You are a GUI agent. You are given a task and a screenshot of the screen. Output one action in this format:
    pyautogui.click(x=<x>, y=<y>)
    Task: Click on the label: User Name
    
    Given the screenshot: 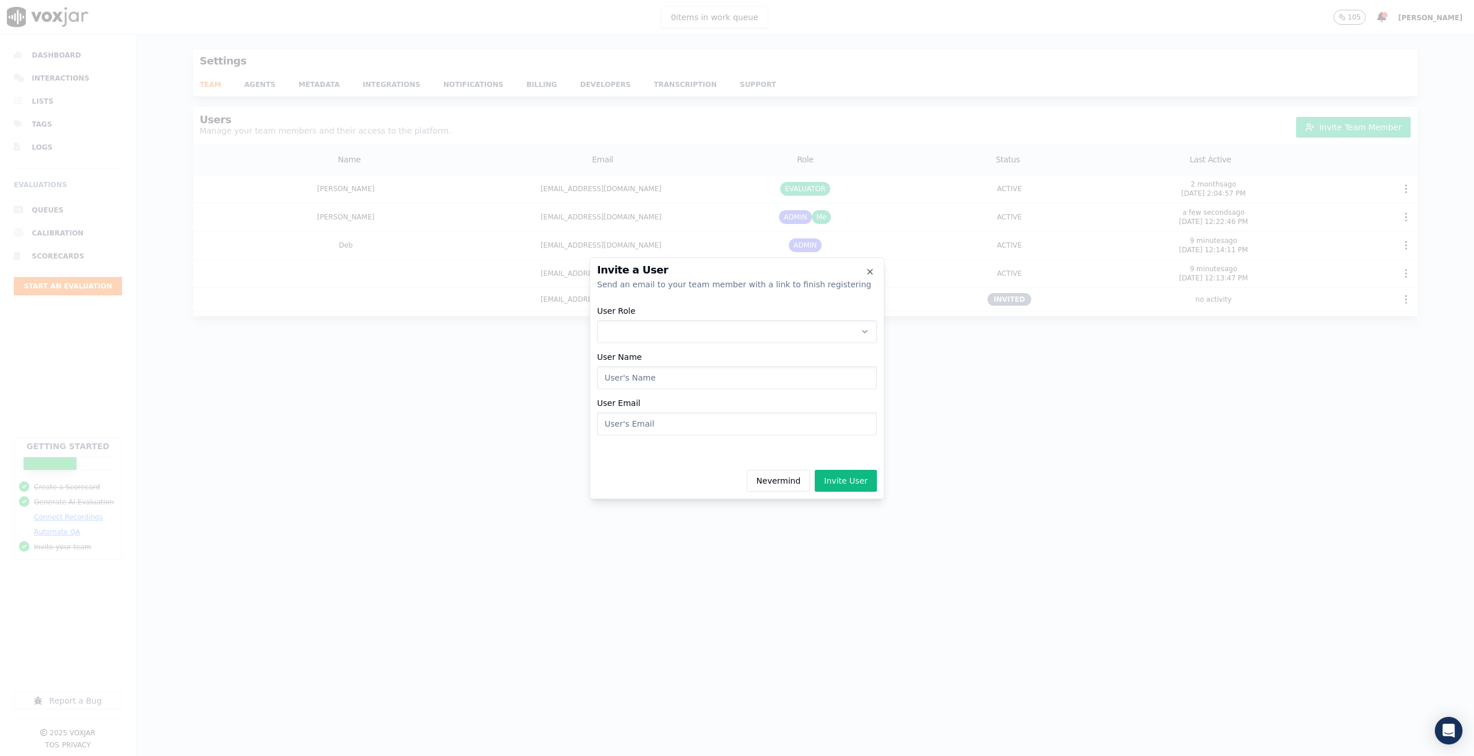 What is the action you would take?
    pyautogui.click(x=620, y=357)
    